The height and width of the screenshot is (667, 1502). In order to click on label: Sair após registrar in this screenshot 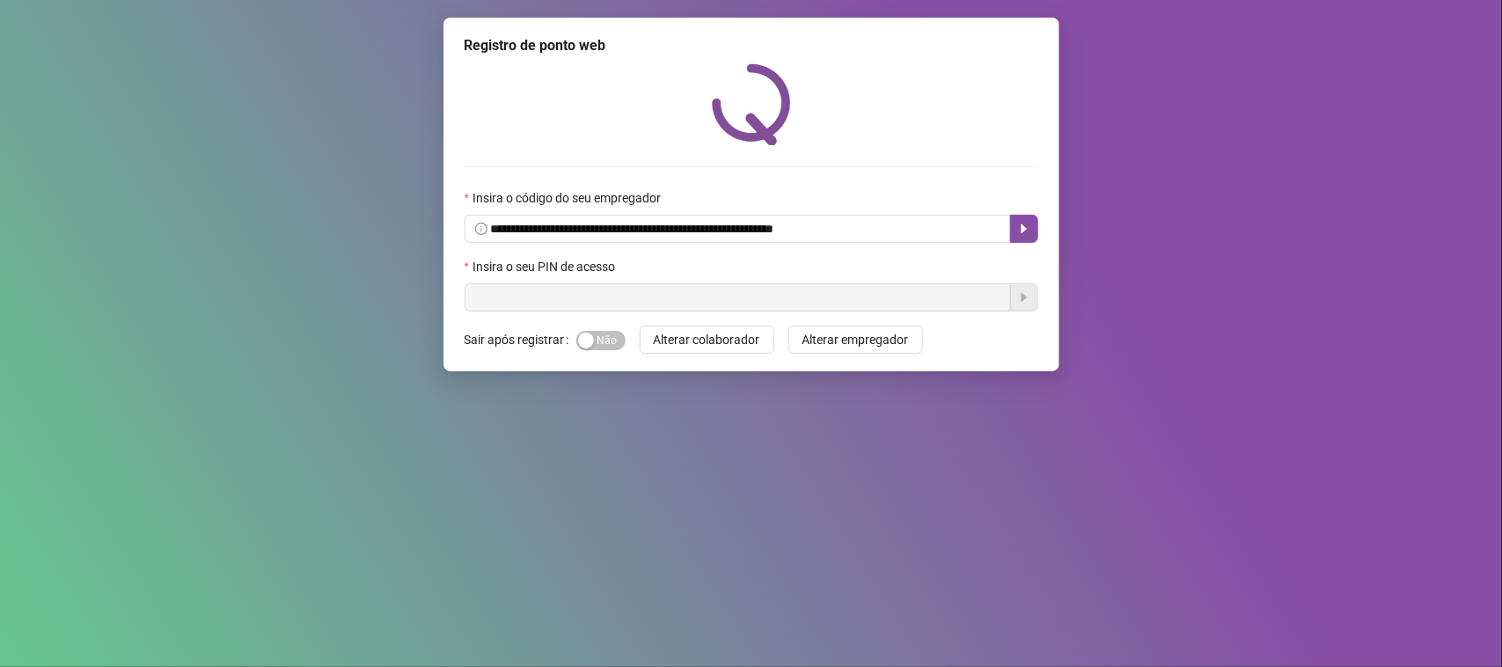, I will do `click(520, 340)`.